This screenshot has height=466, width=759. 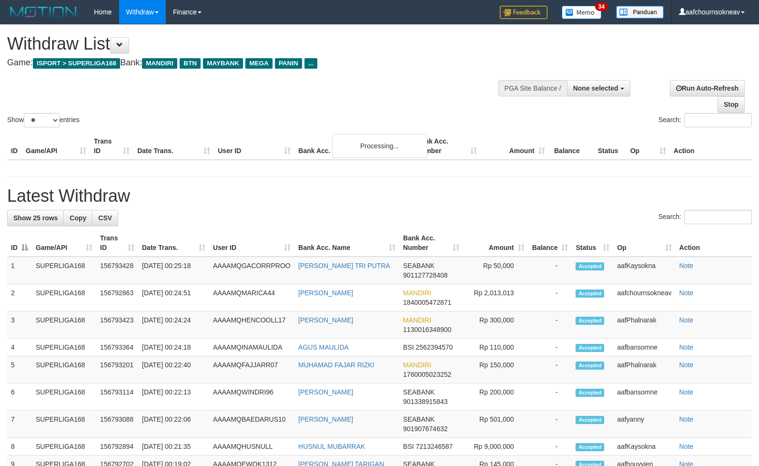 What do you see at coordinates (427, 329) in the screenshot?
I see `span: Copy 1130016348900 to clipboard` at bounding box center [427, 329].